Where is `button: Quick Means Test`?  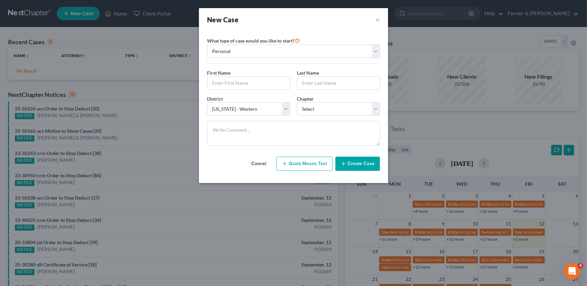 button: Quick Means Test is located at coordinates (305, 164).